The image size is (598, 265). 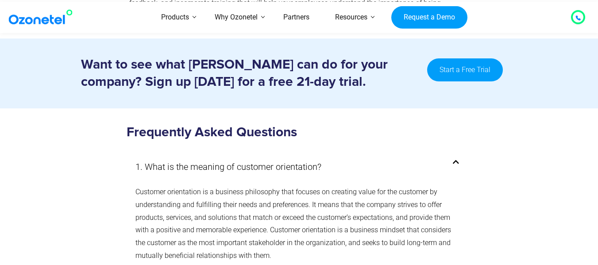 I want to click on p: Customer orientation is a business philosophy that focuses on creating value for the customer by ..., so click(x=297, y=224).